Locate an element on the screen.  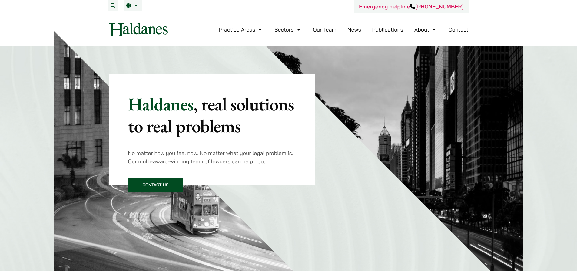
mark: , real solutions to real problems is located at coordinates (211, 115).